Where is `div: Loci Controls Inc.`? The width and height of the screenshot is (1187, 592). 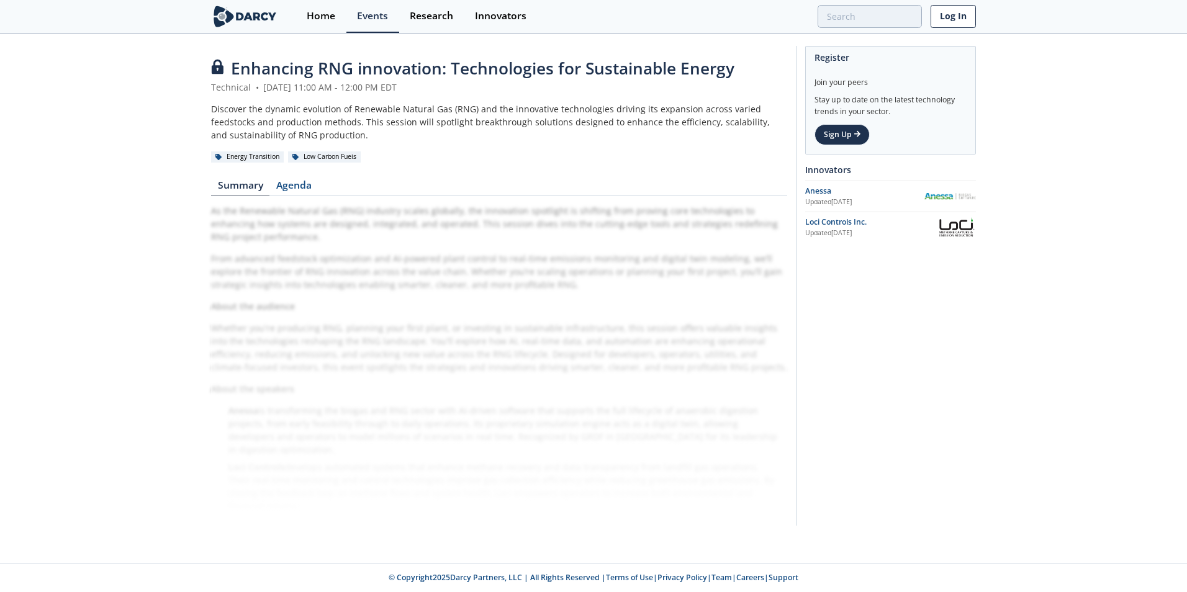
div: Loci Controls Inc. is located at coordinates (871, 222).